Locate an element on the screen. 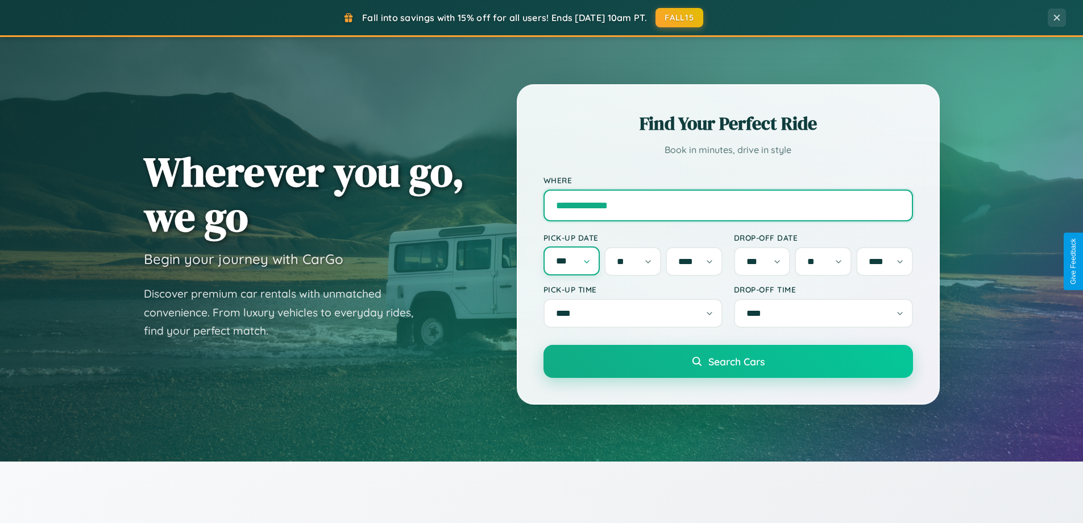 Image resolution: width=1083 pixels, height=523 pixels. button: Search Cars is located at coordinates (728, 361).